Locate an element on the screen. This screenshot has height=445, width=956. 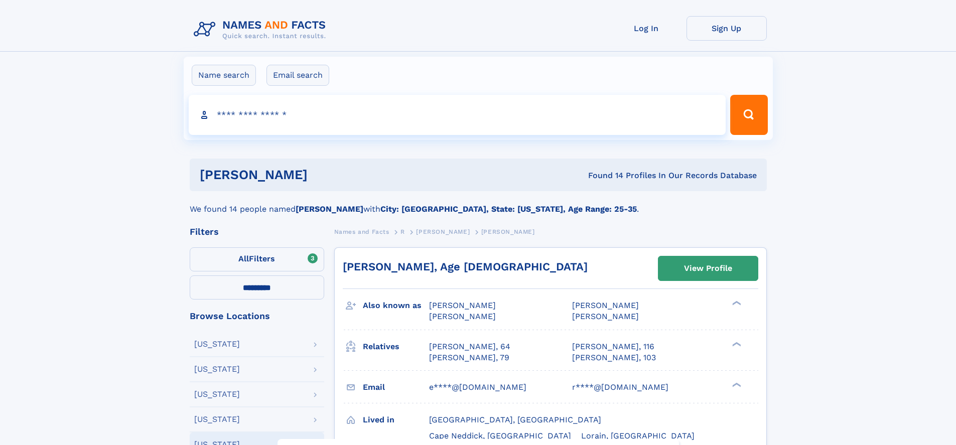
input: search input is located at coordinates (457, 115).